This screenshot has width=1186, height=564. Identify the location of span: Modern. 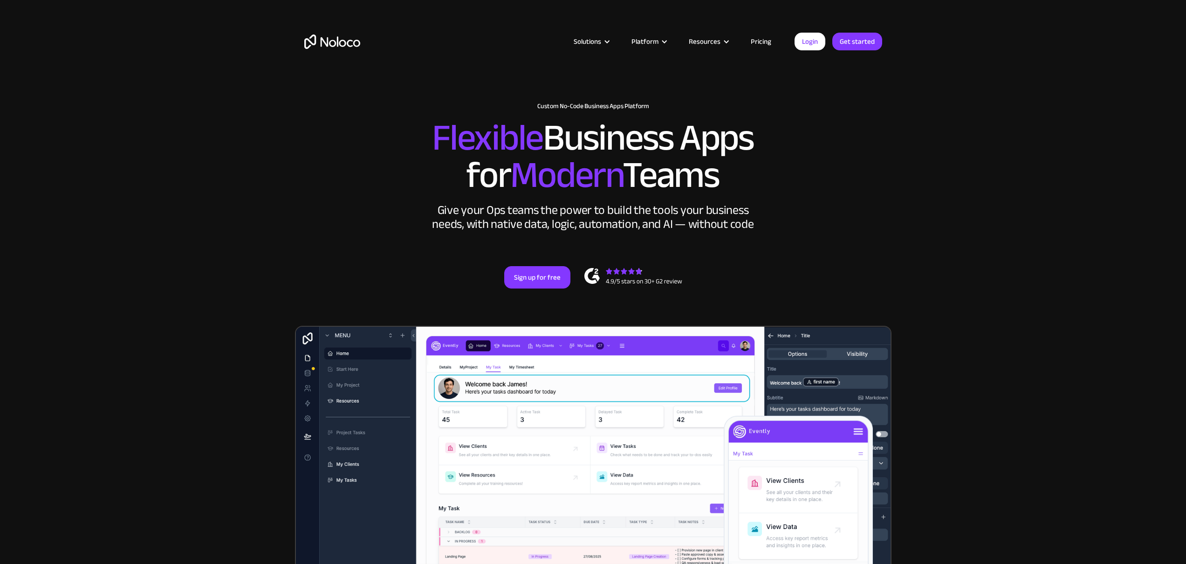
(566, 175).